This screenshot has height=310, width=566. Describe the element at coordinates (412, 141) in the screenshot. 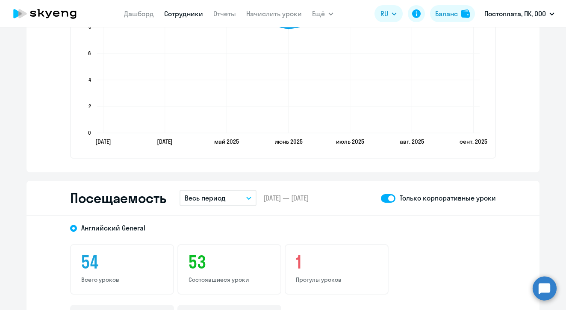

I see `text: авг. 2025` at that location.